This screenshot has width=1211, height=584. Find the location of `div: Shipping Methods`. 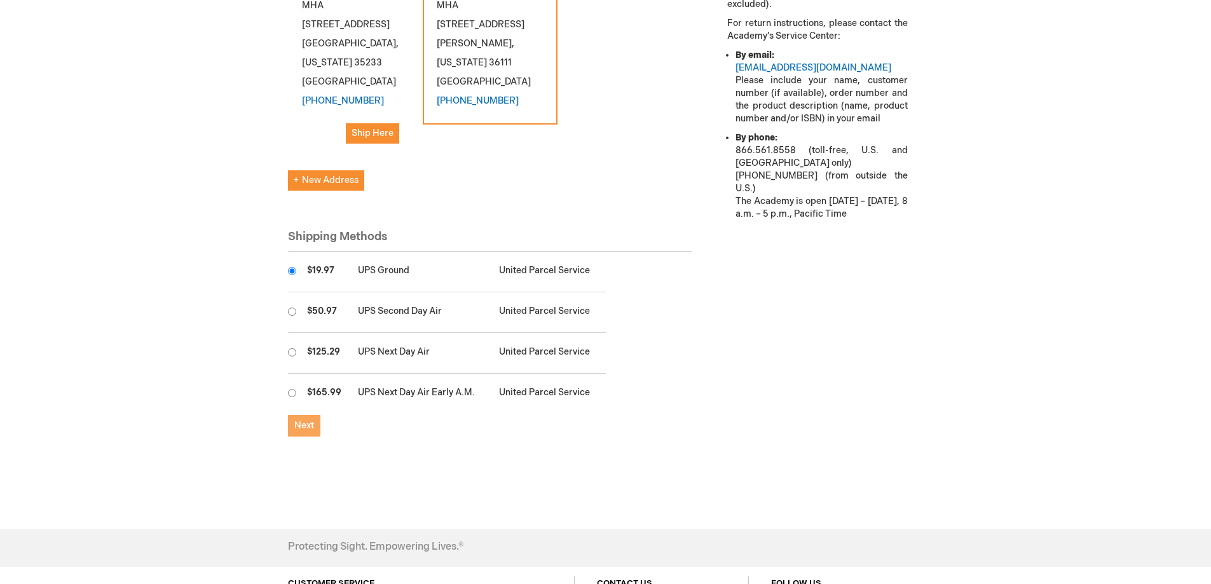

div: Shipping Methods is located at coordinates (490, 240).